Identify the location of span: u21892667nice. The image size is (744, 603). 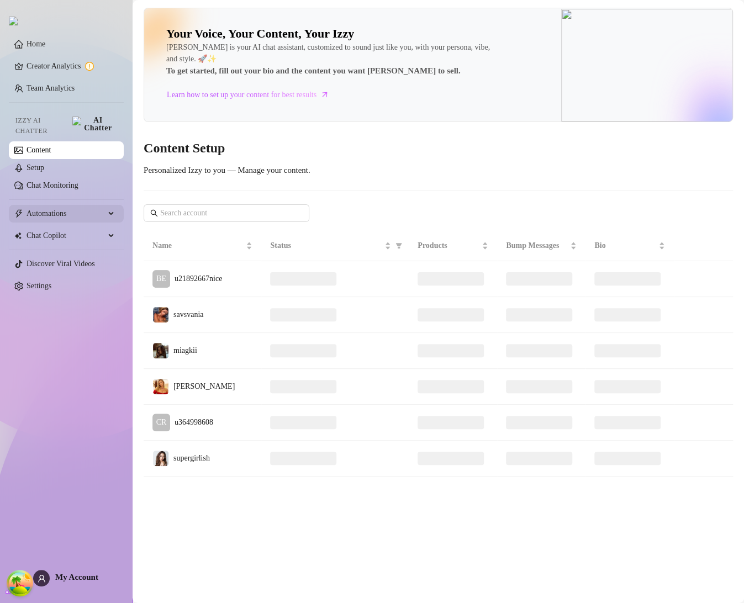
(198, 278).